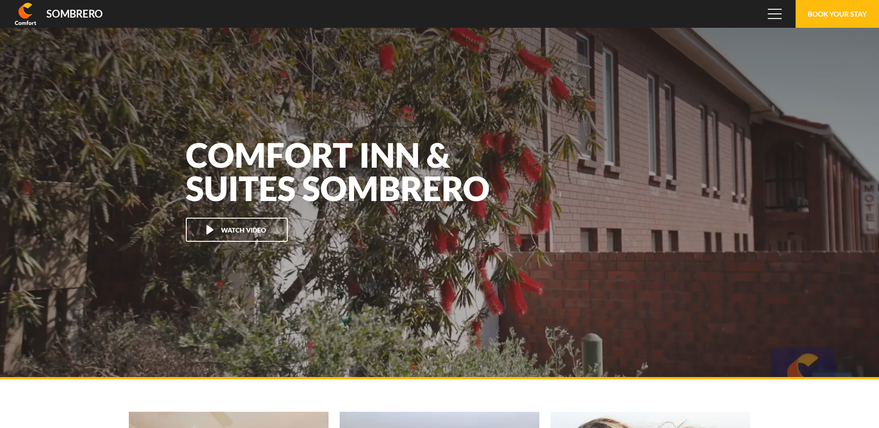 The width and height of the screenshot is (879, 428). What do you see at coordinates (75, 14) in the screenshot?
I see `div: Sombrero` at bounding box center [75, 14].